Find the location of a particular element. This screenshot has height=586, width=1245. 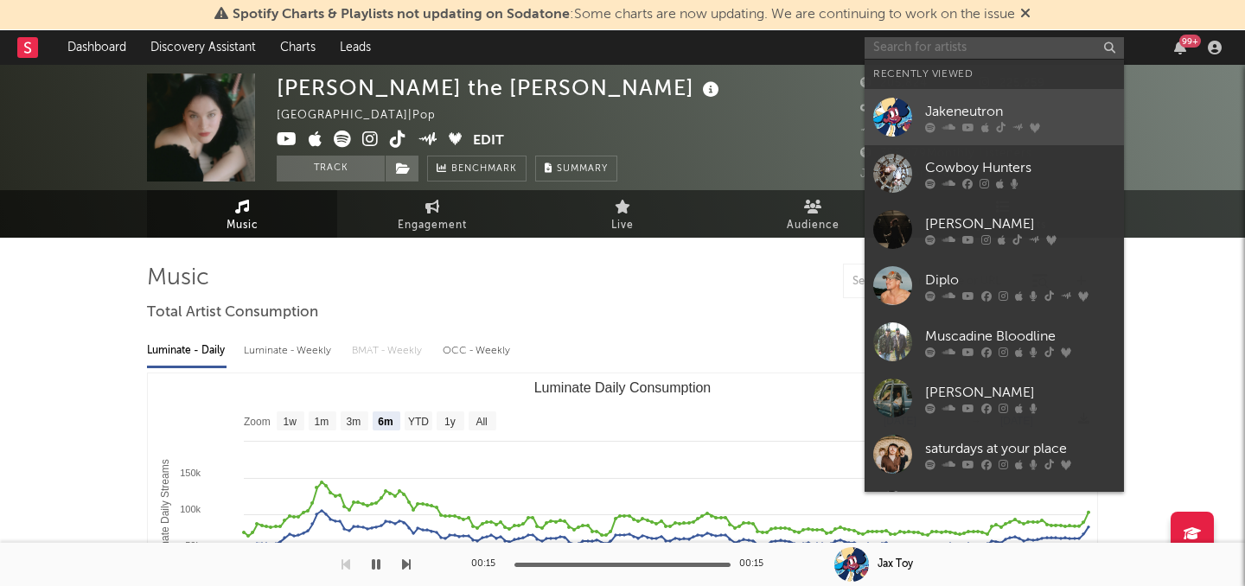

a: Music is located at coordinates (242, 214).